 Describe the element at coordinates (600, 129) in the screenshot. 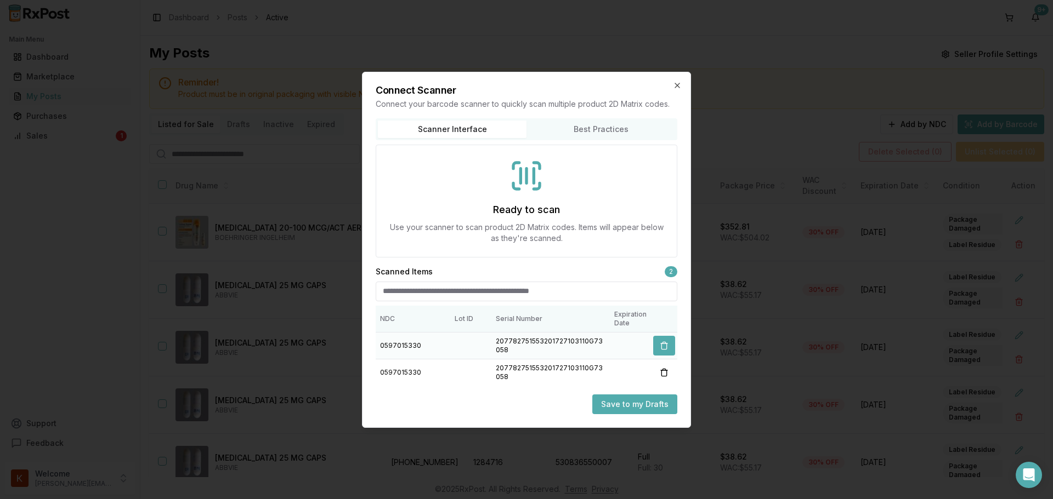

I see `button: Best Practices` at that location.